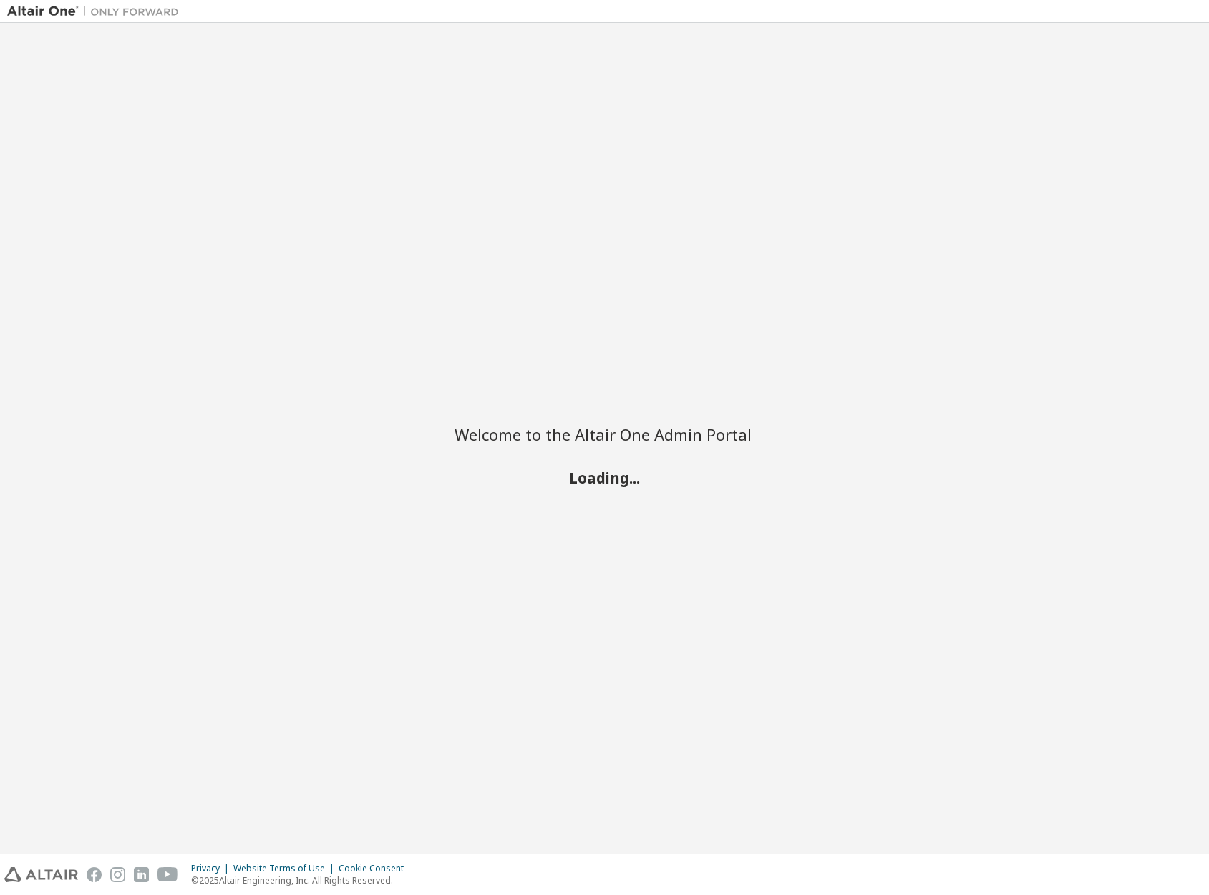  I want to click on img: facebook.svg, so click(94, 875).